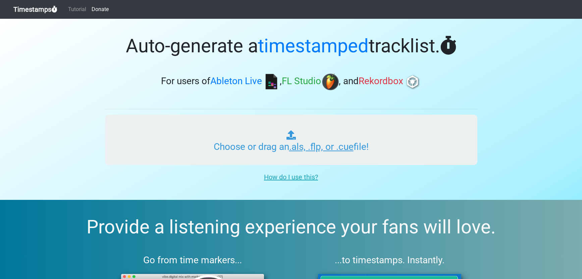 The width and height of the screenshot is (582, 279). I want to click on img: ableton.png, so click(272, 82).